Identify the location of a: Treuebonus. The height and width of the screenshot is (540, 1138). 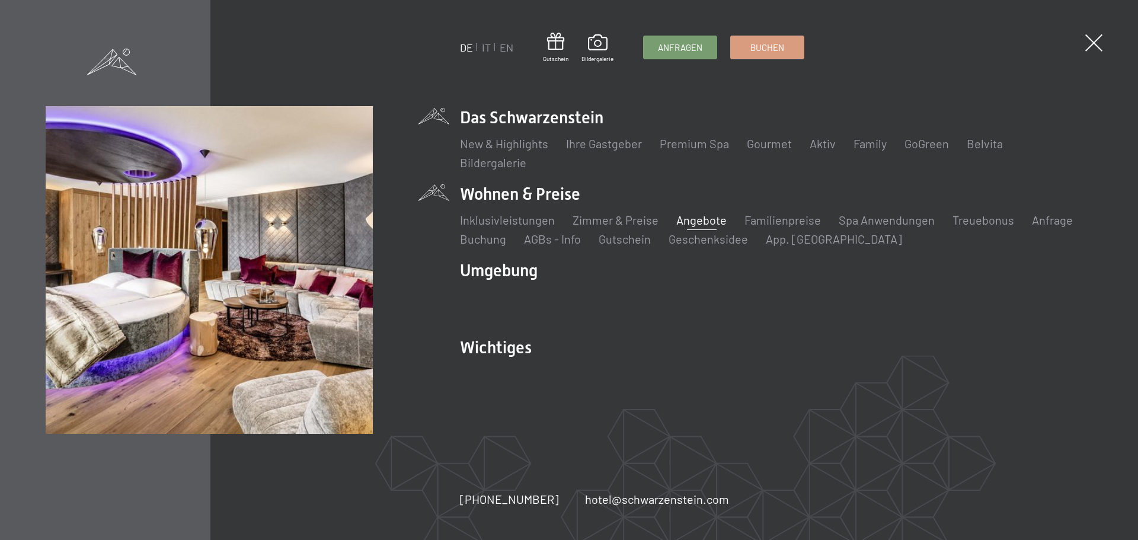
(983, 220).